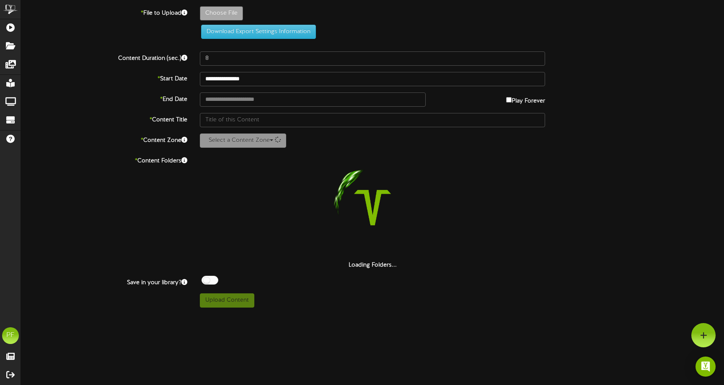 This screenshot has height=385, width=724. What do you see at coordinates (10, 336) in the screenshot?
I see `div: PF` at bounding box center [10, 336].